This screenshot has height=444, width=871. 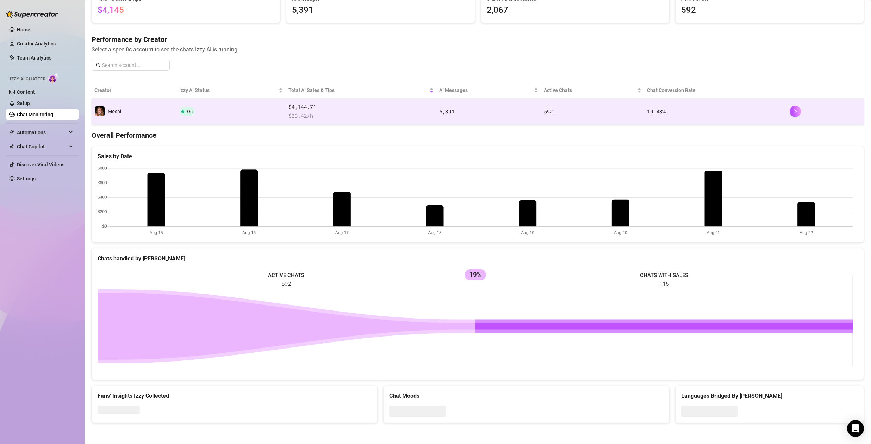 What do you see at coordinates (54, 78) in the screenshot?
I see `img: AI Chatter` at bounding box center [54, 78].